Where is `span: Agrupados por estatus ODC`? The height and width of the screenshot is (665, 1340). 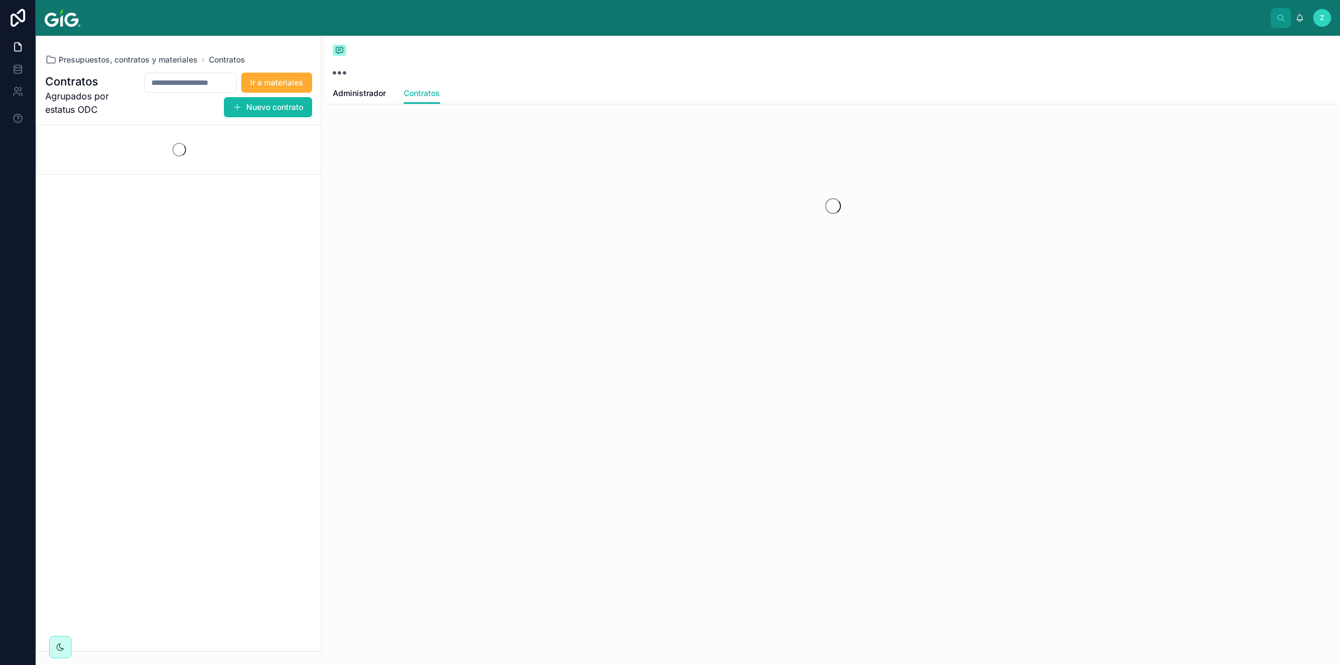 span: Agrupados por estatus ODC is located at coordinates (85, 103).